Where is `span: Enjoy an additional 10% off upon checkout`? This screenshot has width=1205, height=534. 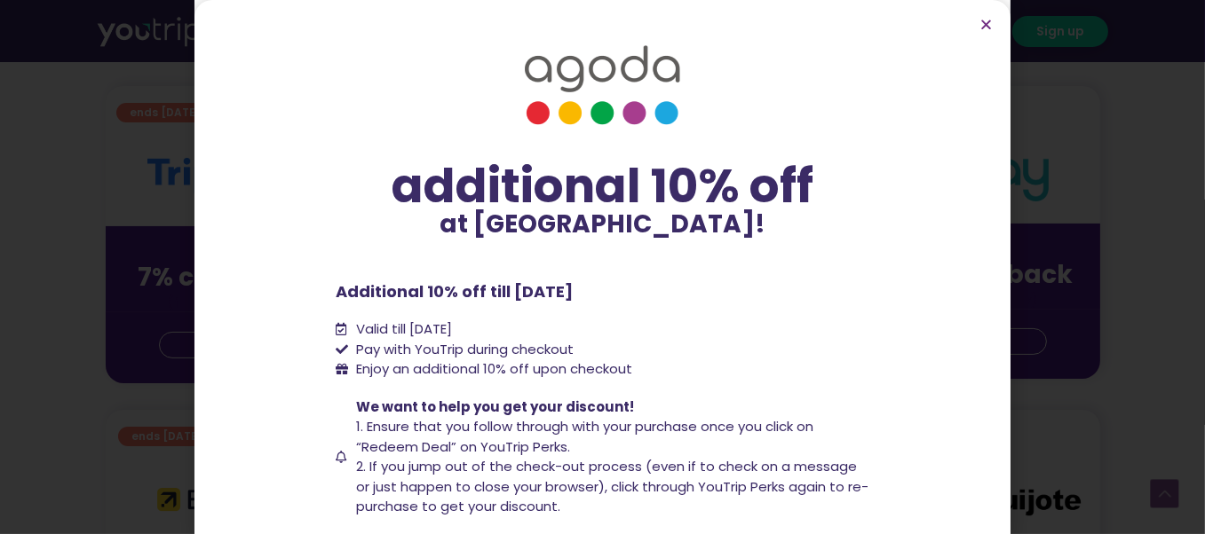
span: Enjoy an additional 10% off upon checkout is located at coordinates (494, 368).